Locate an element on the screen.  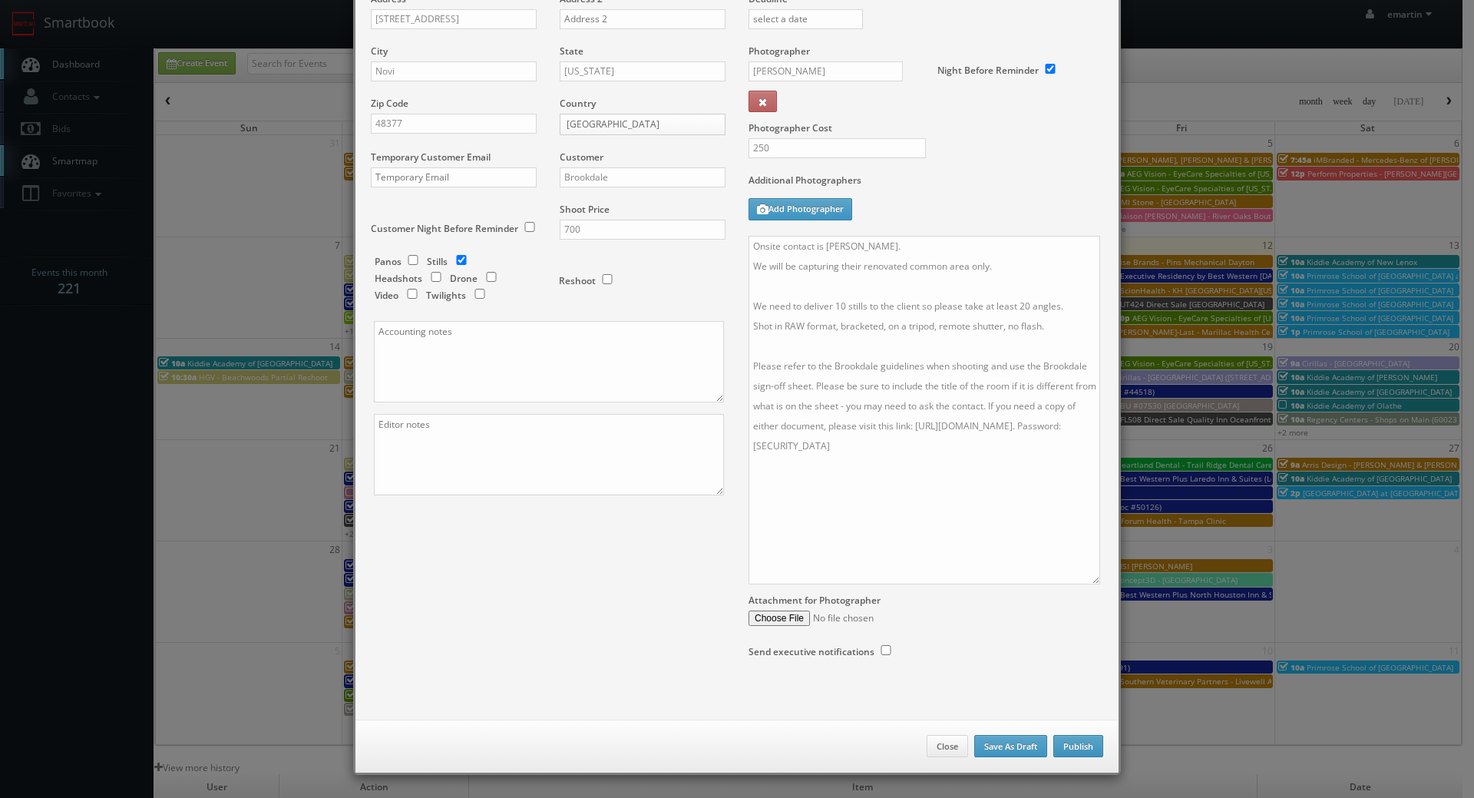
input: Address 2 is located at coordinates (643, 19).